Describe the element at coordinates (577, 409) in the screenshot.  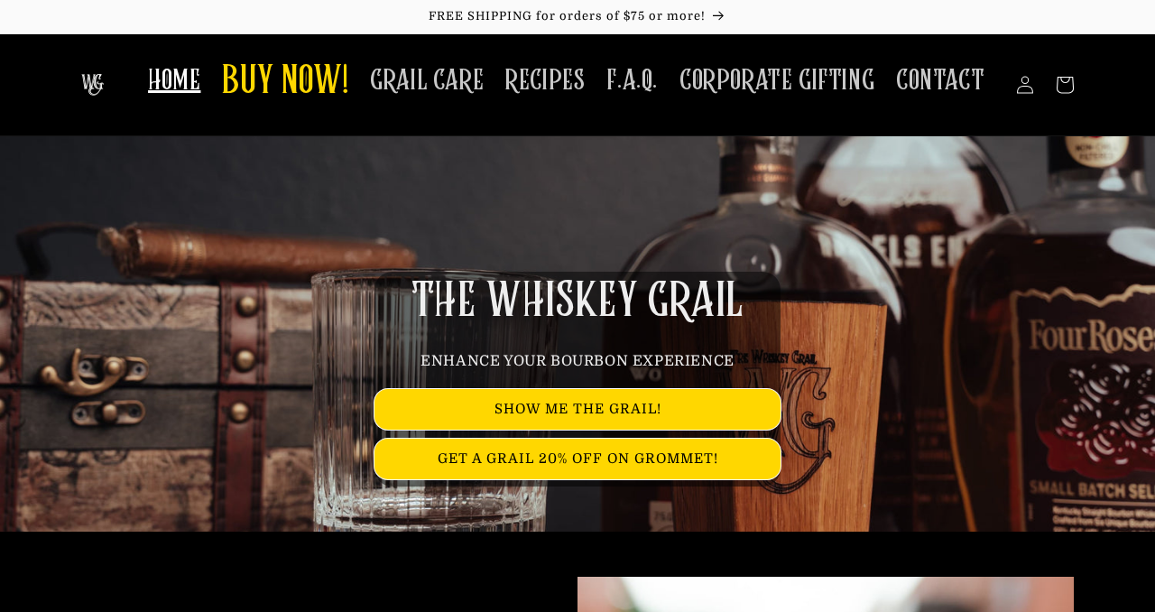
I see `a: SHOW ME THE GRAIL!` at that location.